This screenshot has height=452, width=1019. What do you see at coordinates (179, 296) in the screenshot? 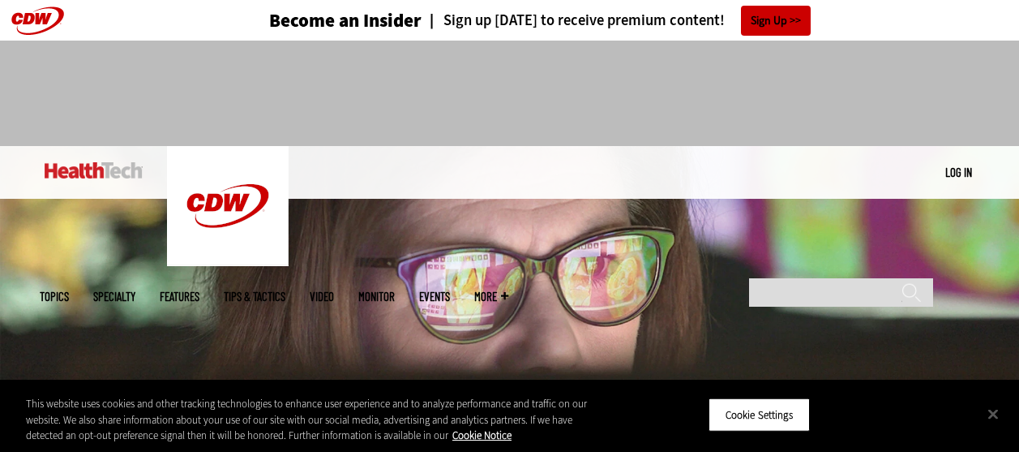
I see `a: Features` at bounding box center [179, 296].